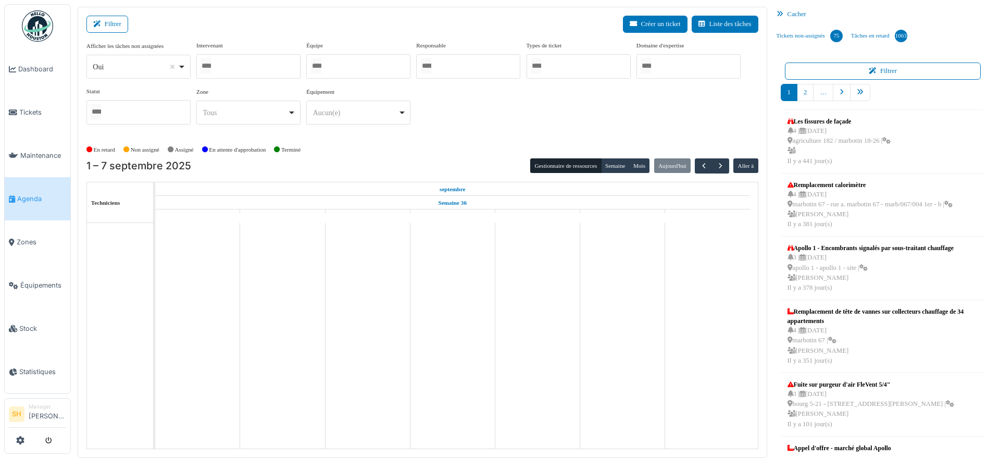 Image resolution: width=1000 pixels, height=458 pixels. I want to click on span: Zones, so click(41, 242).